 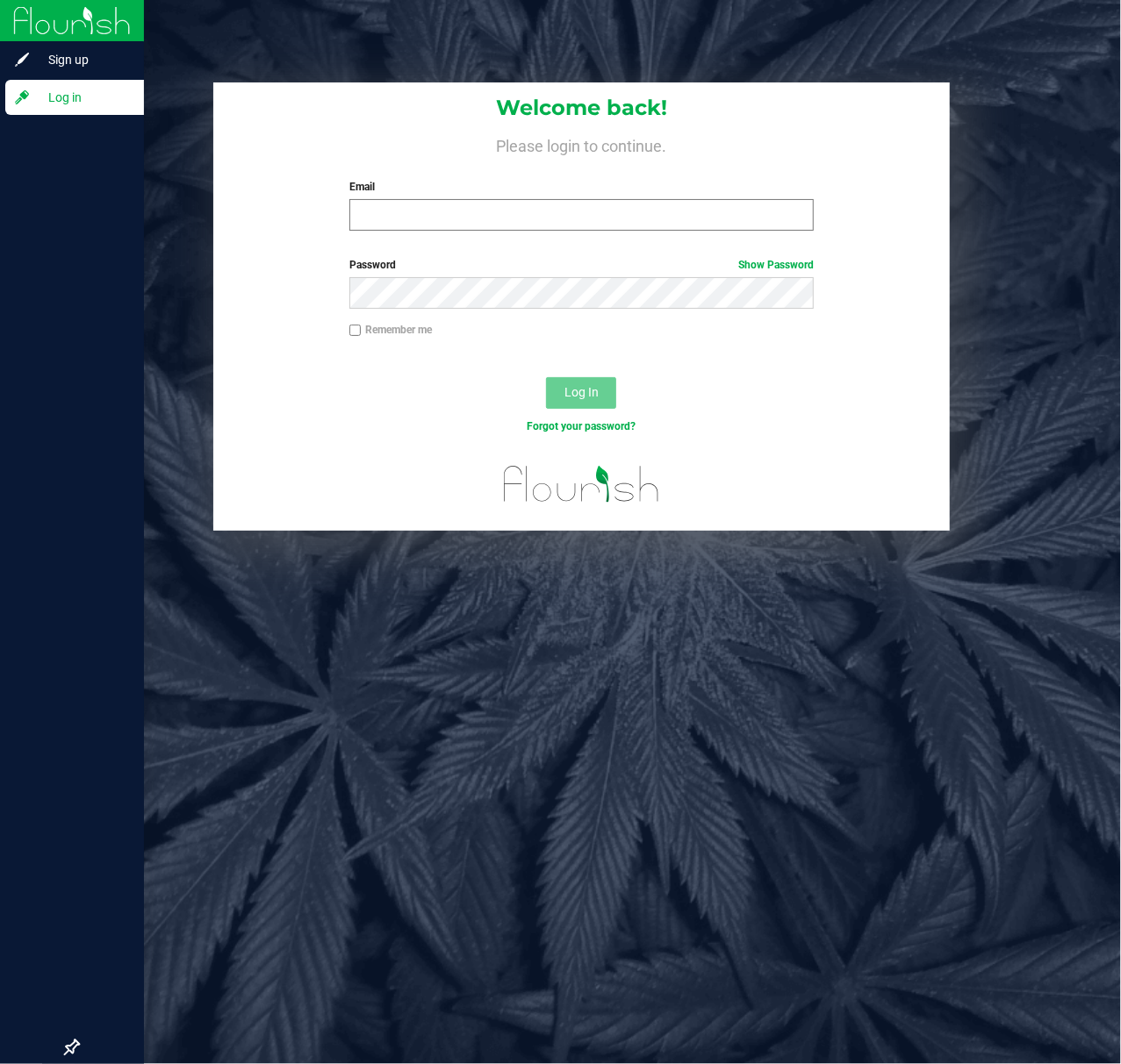 I want to click on span: Password, so click(x=372, y=265).